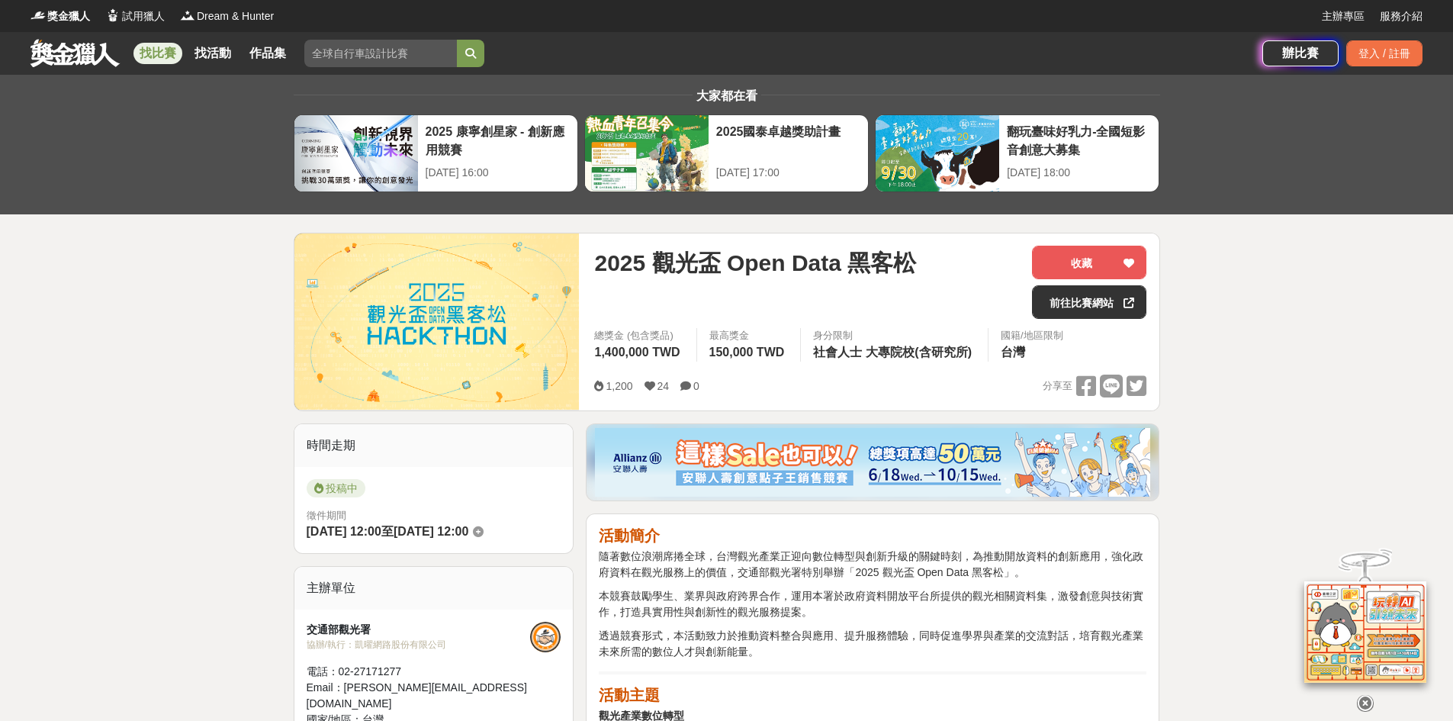 The image size is (1453, 721). I want to click on span: 徵件期間, so click(327, 515).